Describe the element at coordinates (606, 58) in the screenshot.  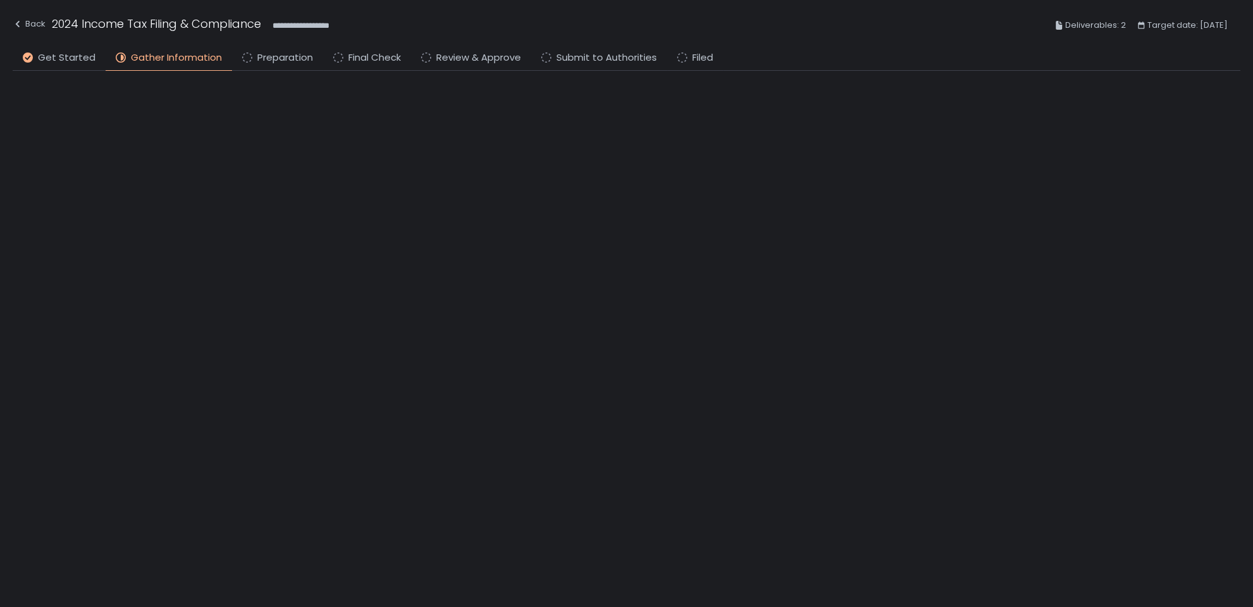
I see `span: Submit to Authorities` at that location.